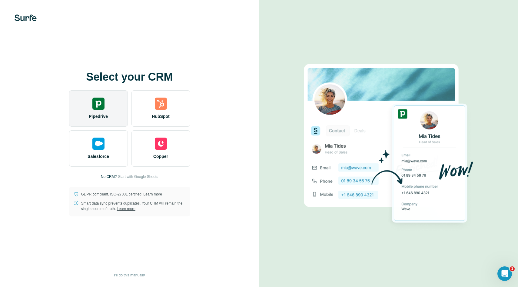  I want to click on span: I’ll do this manually, so click(129, 275).